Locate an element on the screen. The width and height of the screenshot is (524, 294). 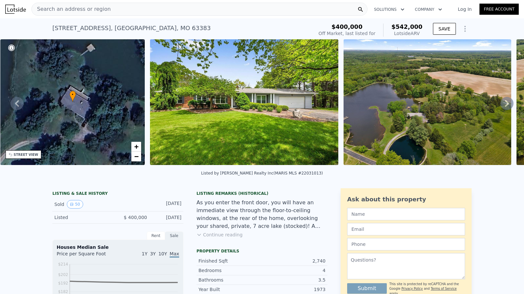
span: Search an address or region is located at coordinates (71, 9).